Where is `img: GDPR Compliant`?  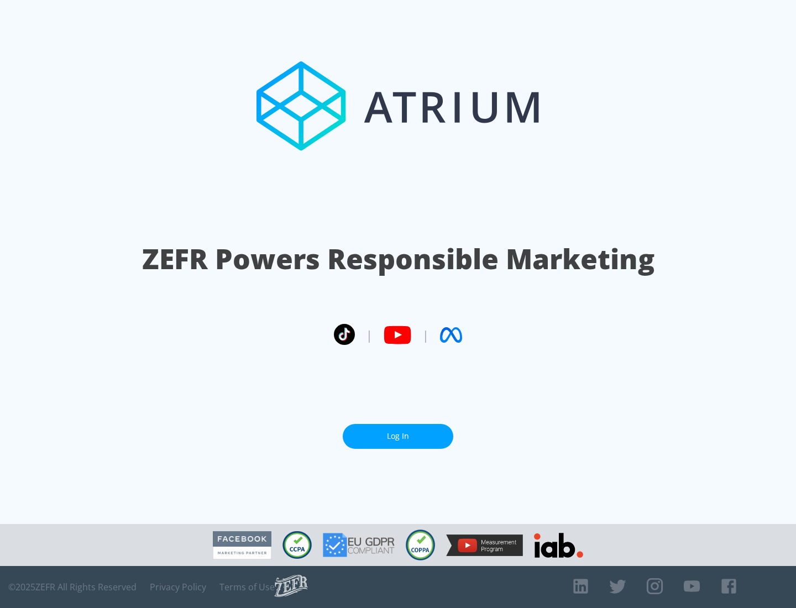
img: GDPR Compliant is located at coordinates (359, 545).